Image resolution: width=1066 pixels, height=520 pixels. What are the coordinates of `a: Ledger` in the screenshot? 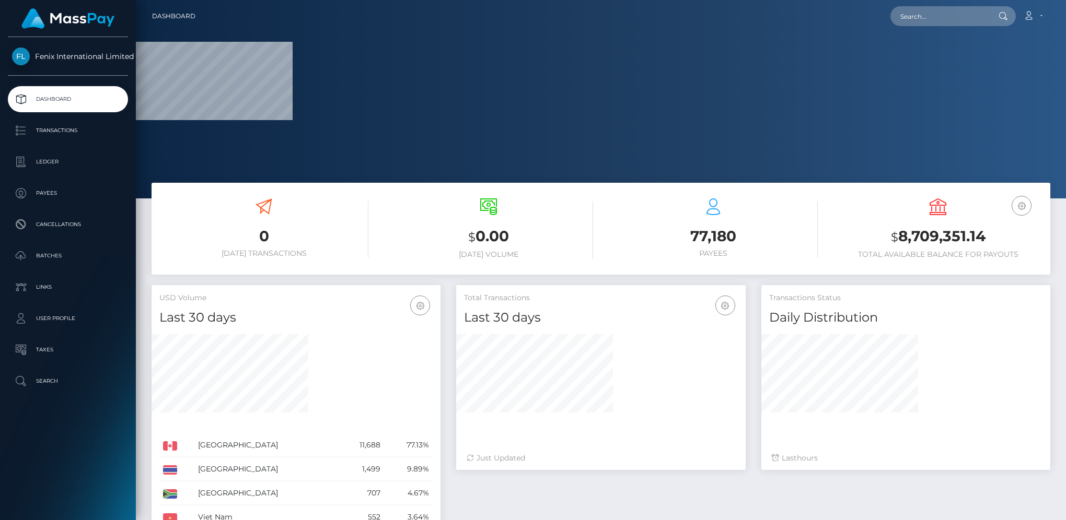 It's located at (68, 162).